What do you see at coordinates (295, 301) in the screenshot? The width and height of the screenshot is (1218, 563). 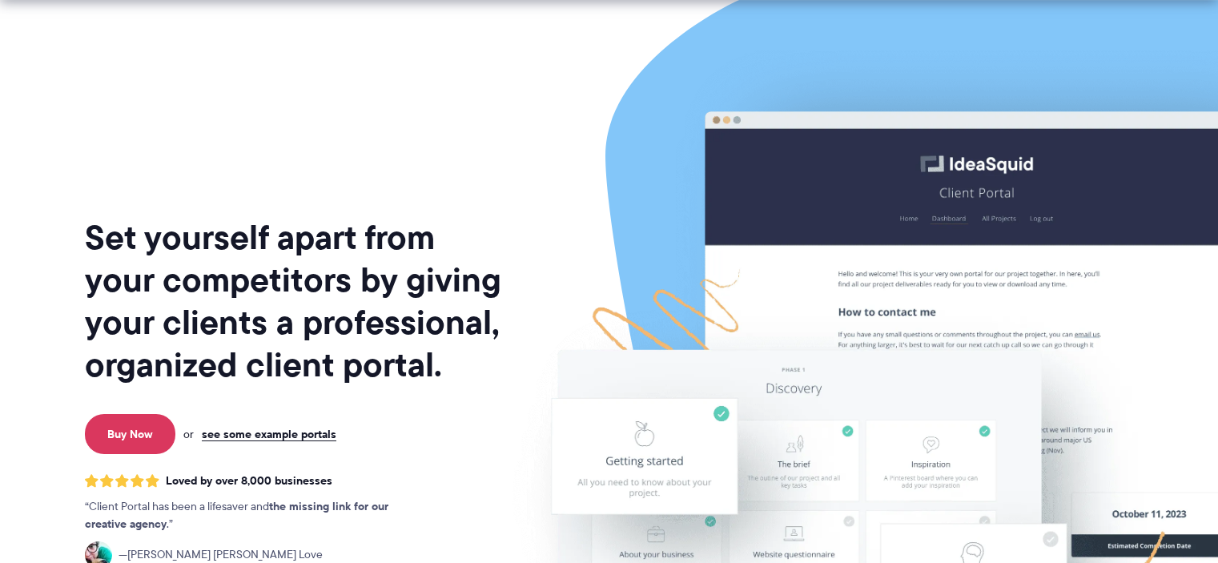 I see `h1: Set yourself apart from your competitors by giving your clients a professional, organized client ...` at bounding box center [295, 301].